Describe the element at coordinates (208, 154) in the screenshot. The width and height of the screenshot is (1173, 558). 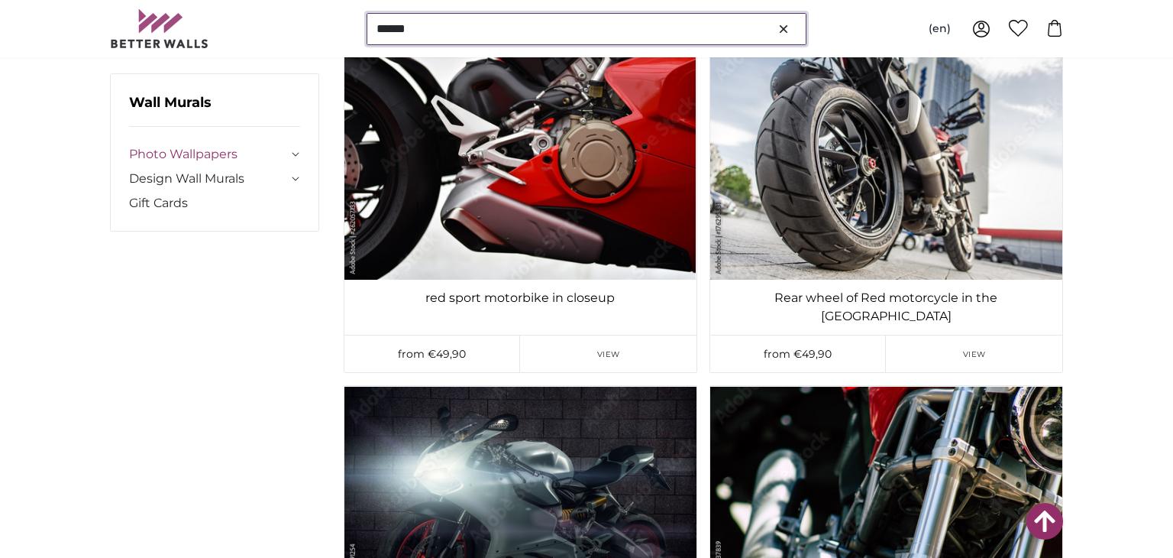
I see `a: Photo Wallpapers` at that location.